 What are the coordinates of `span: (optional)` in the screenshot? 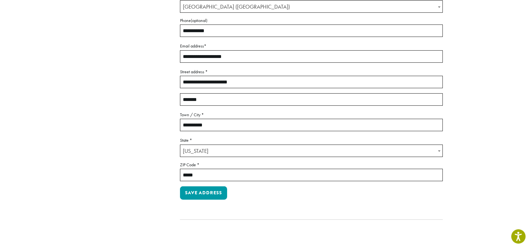 It's located at (199, 20).